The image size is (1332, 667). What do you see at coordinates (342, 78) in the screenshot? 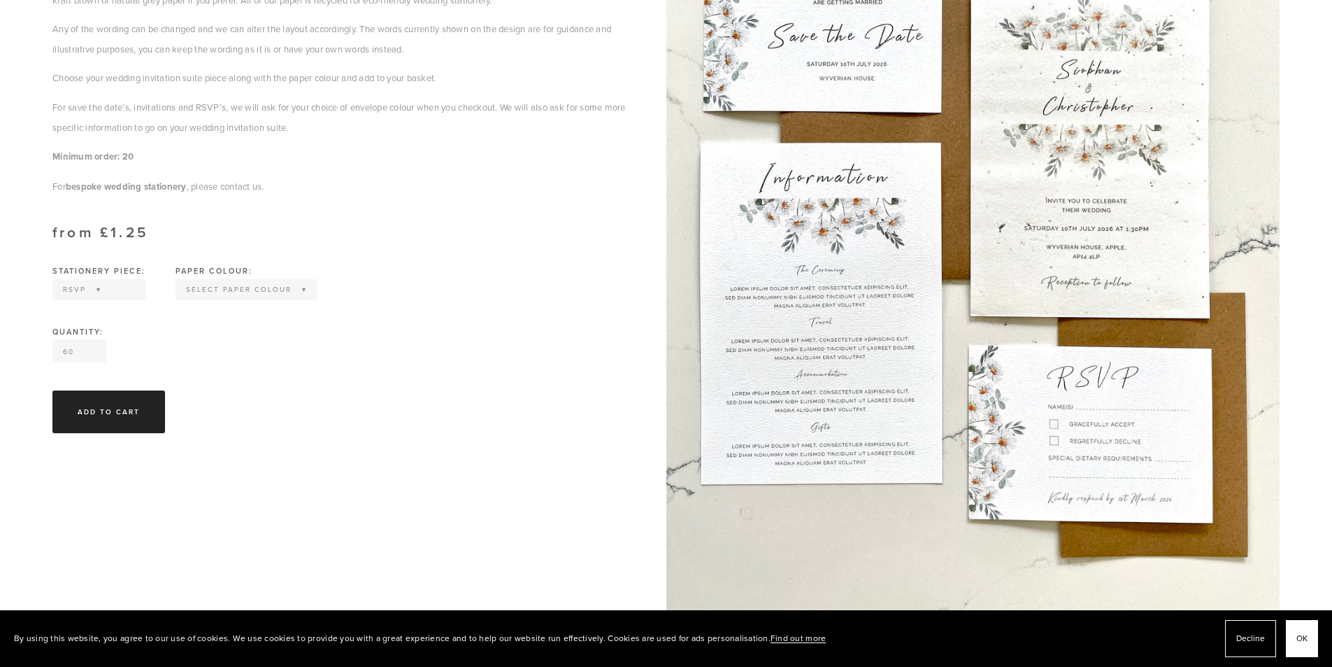
I see `p: Choose your wedding invitation suite piece along with the paper colour and add to your basket.` at bounding box center [342, 78].